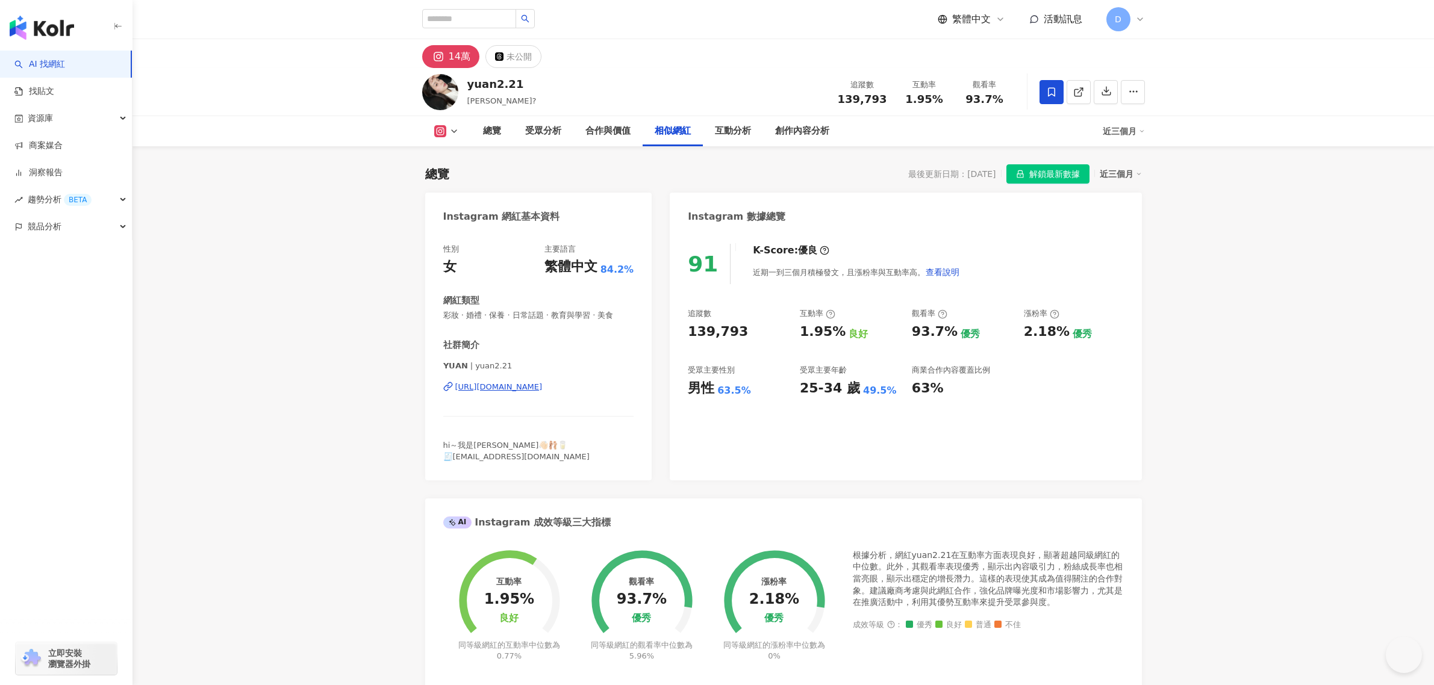 The width and height of the screenshot is (1434, 685). What do you see at coordinates (509, 656) in the screenshot?
I see `span: 0.77%` at bounding box center [509, 656].